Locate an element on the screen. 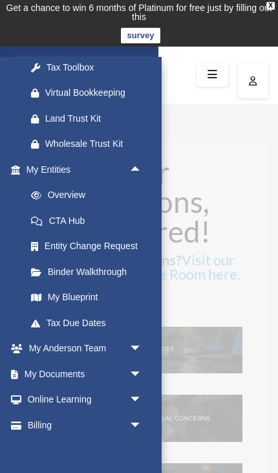 This screenshot has height=473, width=278. a: Billingarrow_drop_down is located at coordinates (85, 425).